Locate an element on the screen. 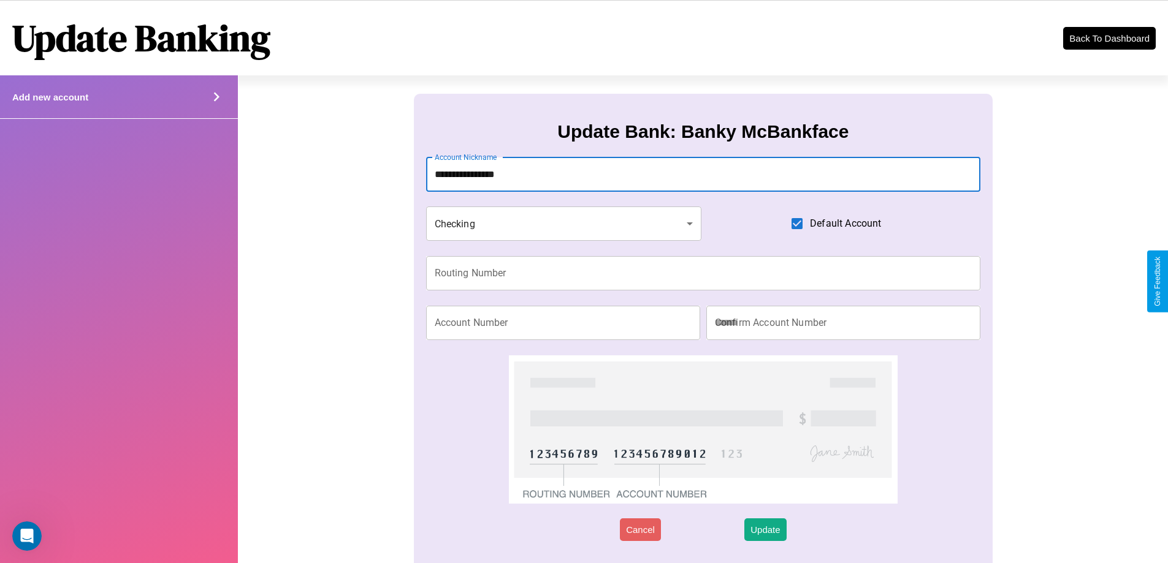 This screenshot has width=1168, height=563. h1: Update Banking is located at coordinates (141, 38).